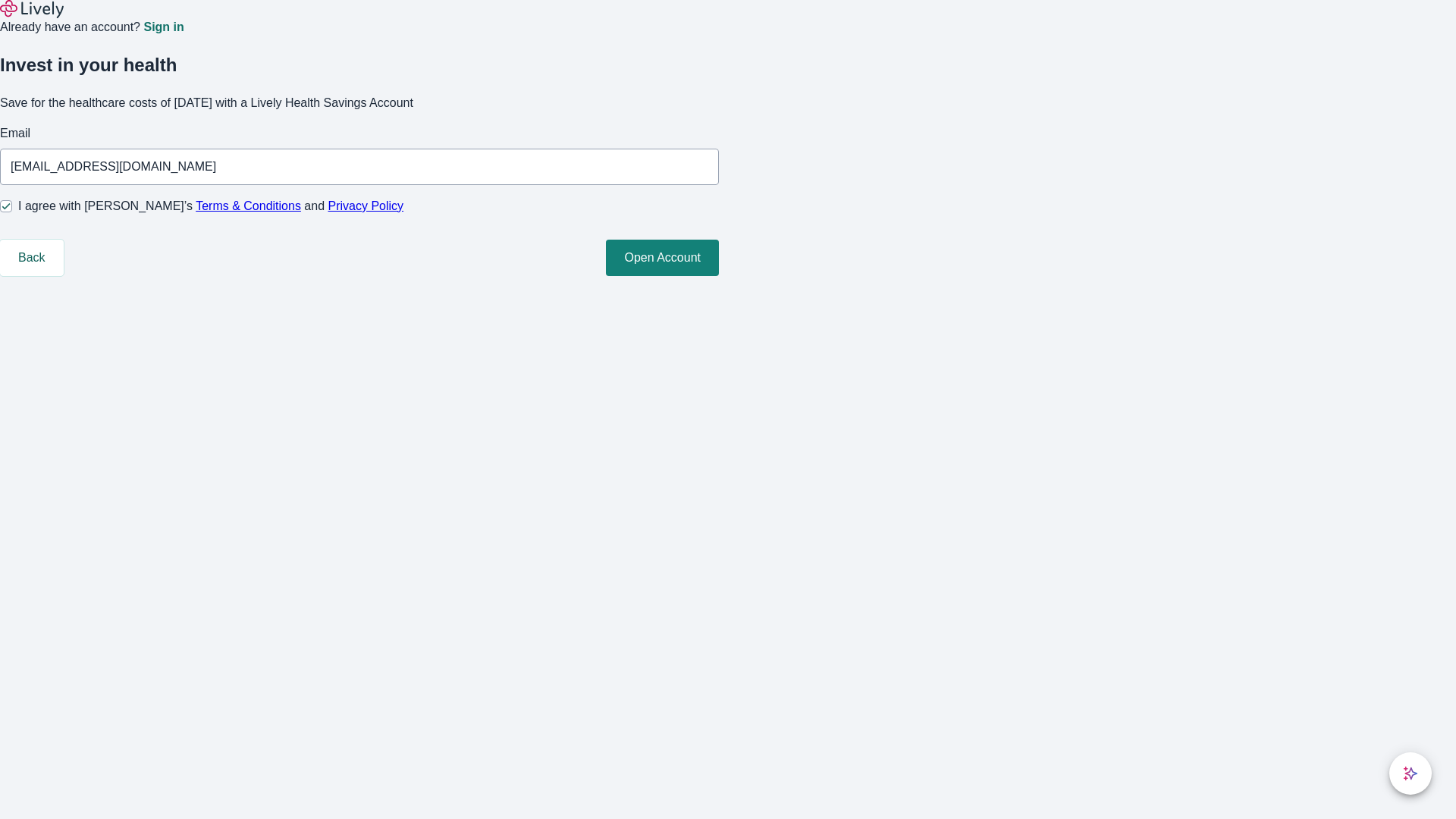  Describe the element at coordinates (248, 205) in the screenshot. I see `a: Terms & Conditions` at that location.